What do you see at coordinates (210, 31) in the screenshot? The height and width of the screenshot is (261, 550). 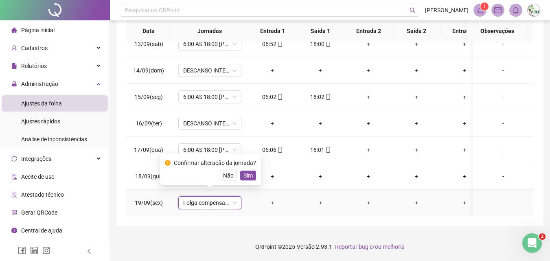 I see `th: Jornadas` at bounding box center [210, 31].